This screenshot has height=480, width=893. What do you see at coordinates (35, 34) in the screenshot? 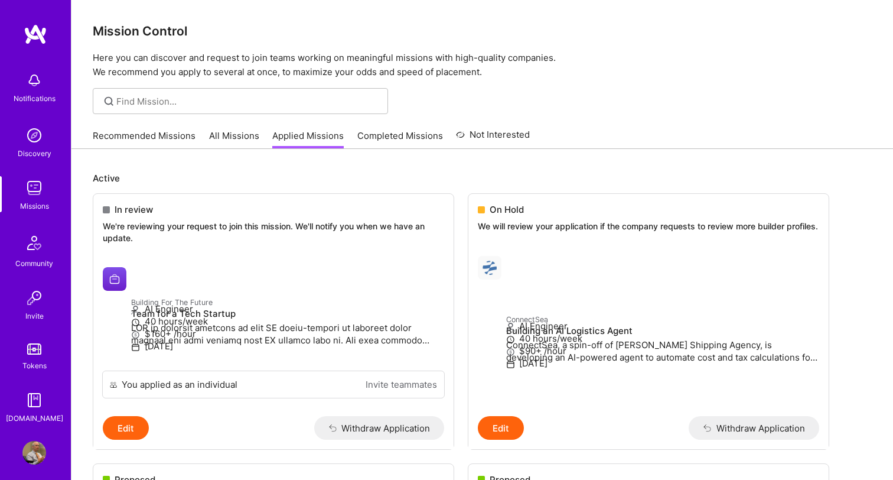
I see `img: logo` at bounding box center [35, 34].